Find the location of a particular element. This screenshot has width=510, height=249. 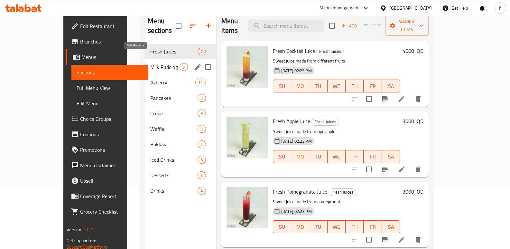

span: Baklava is located at coordinates (174, 144).